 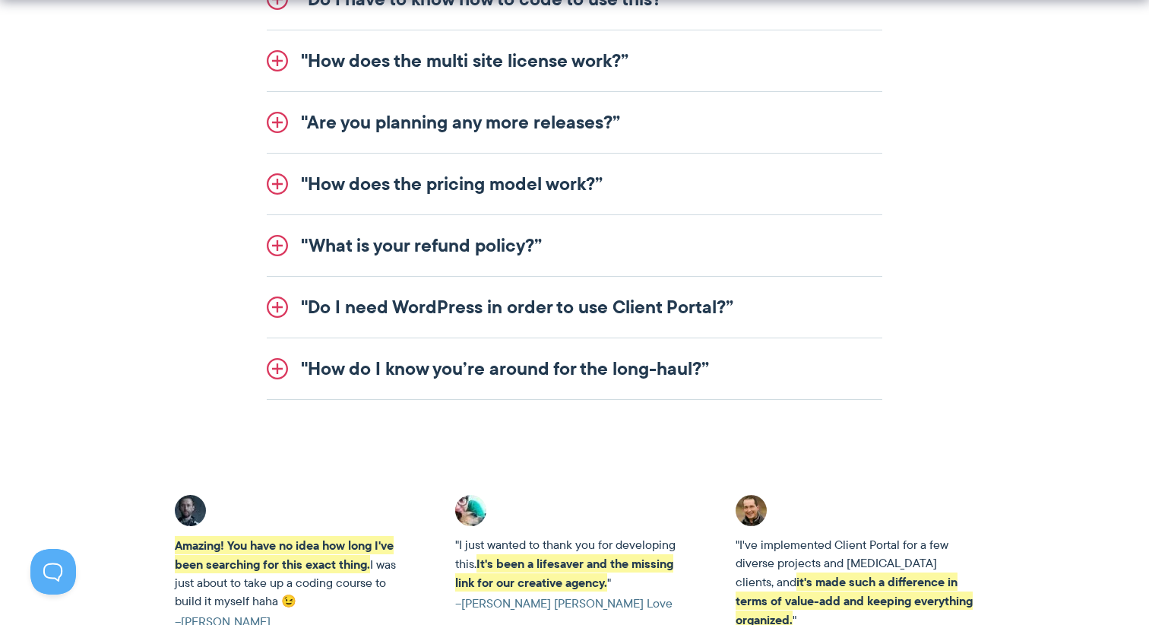 I want to click on p: I was just about to take up a coding course to build it myself haha 😉, so click(x=294, y=573).